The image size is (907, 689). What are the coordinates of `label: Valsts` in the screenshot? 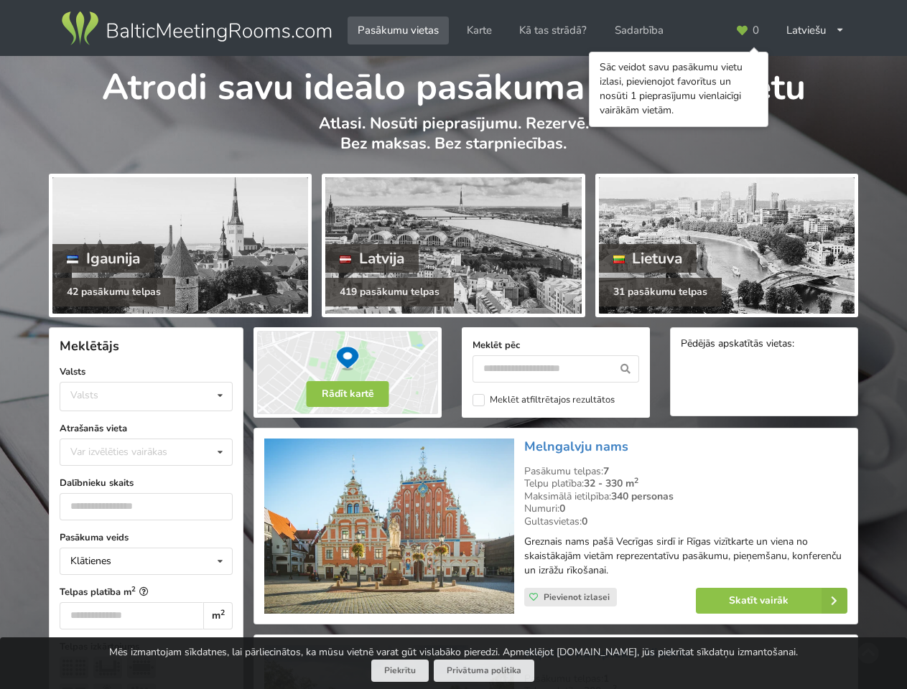 It's located at (146, 372).